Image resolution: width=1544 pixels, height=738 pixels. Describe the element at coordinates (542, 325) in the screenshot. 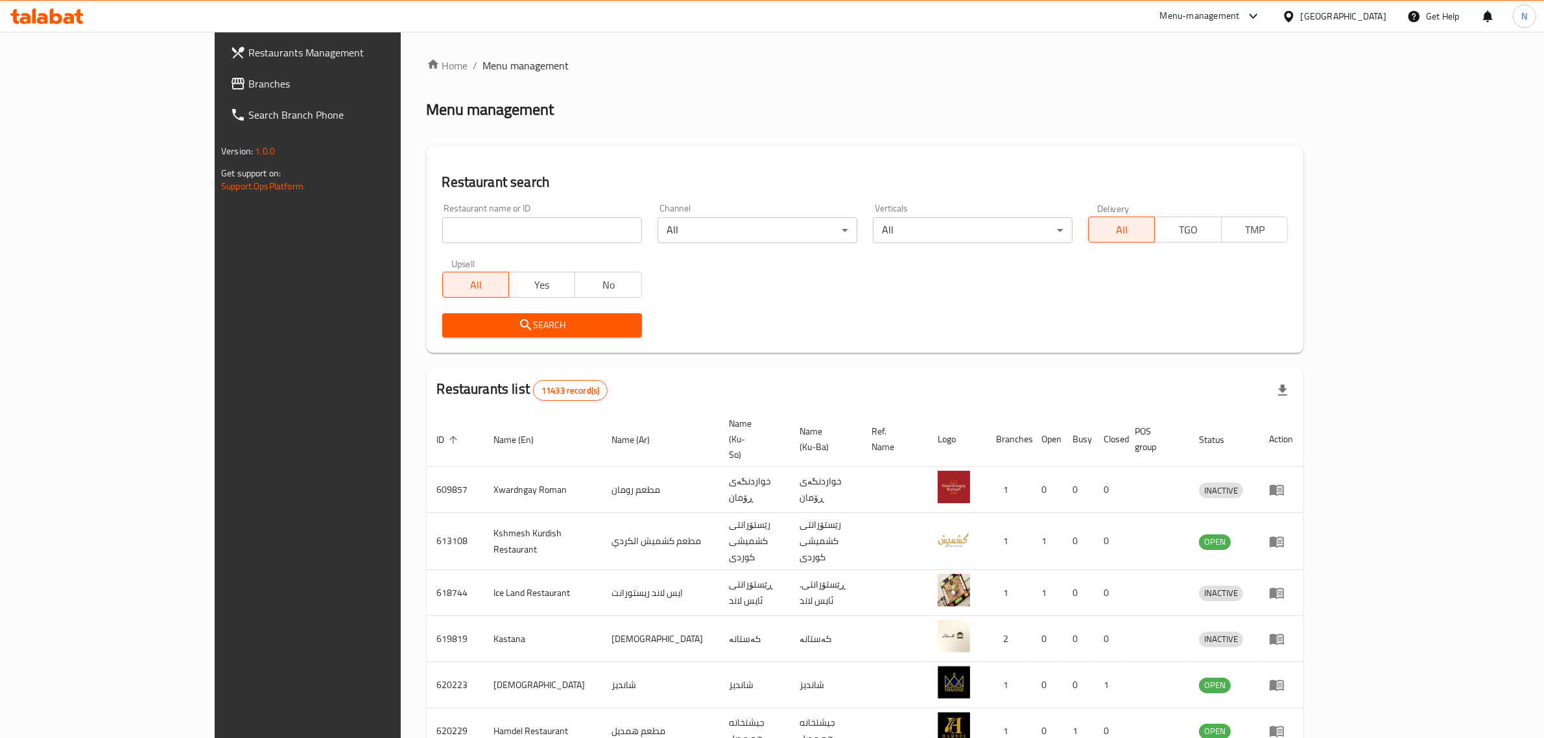

I see `button: Search` at that location.